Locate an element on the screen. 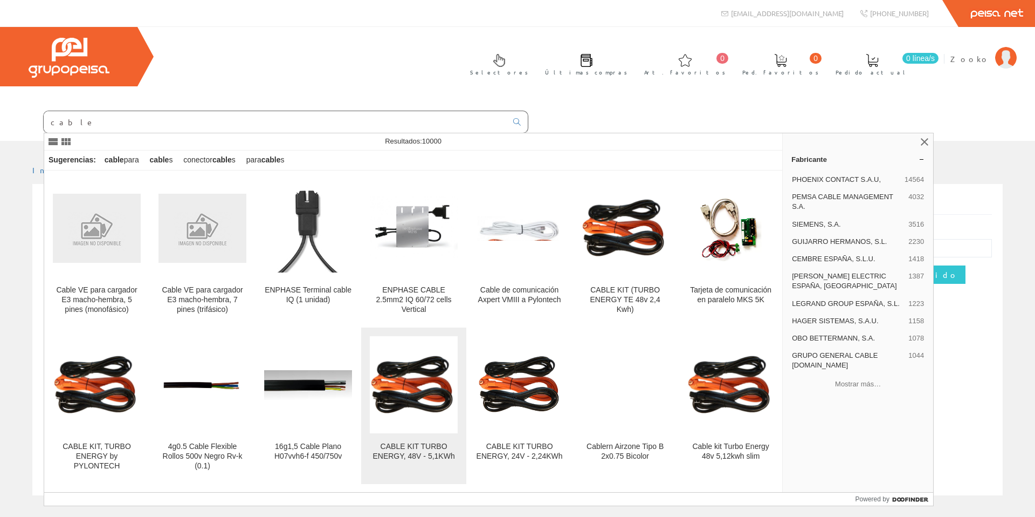 The height and width of the screenshot is (517, 1035). a: Tarjeta de comunicación en paralelo MKS 5K Tarjeta de comunicación en paralelo MKS 5K is located at coordinates (731, 249).